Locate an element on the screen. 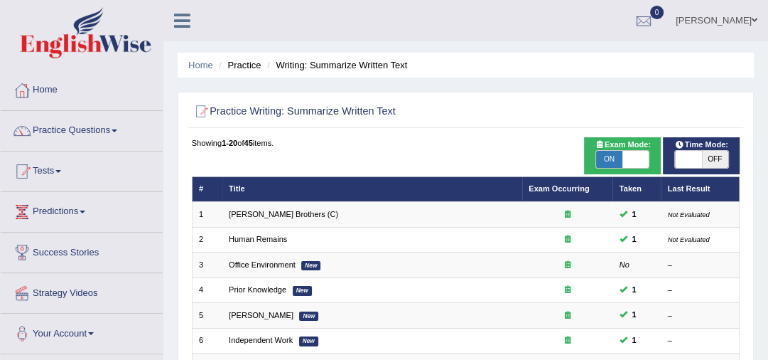 The height and width of the screenshot is (360, 768). a: Prior Knowledge is located at coordinates (257, 289).